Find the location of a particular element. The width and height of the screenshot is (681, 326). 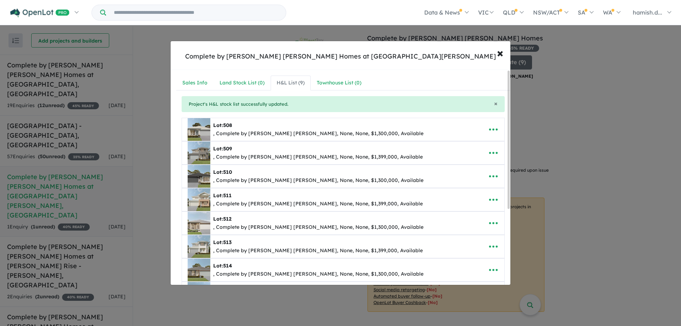

img: Complete%20by%20McDonald%20Jones%20Homes%20at%20Mount%20Terry%20-%20Albion%20Park%20-%20Lot%20515... is located at coordinates (199, 293).